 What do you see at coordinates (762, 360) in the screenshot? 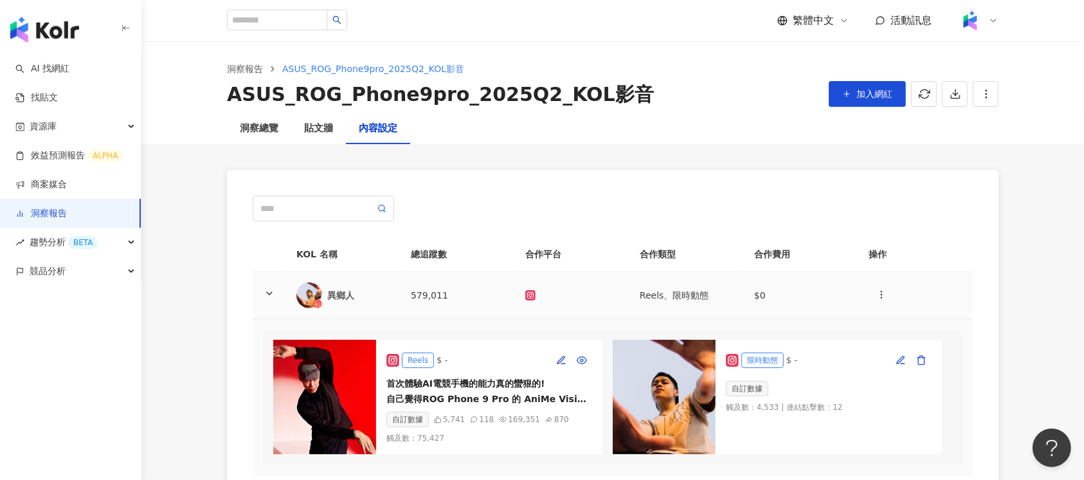
I see `div: 限時動態` at bounding box center [762, 360].